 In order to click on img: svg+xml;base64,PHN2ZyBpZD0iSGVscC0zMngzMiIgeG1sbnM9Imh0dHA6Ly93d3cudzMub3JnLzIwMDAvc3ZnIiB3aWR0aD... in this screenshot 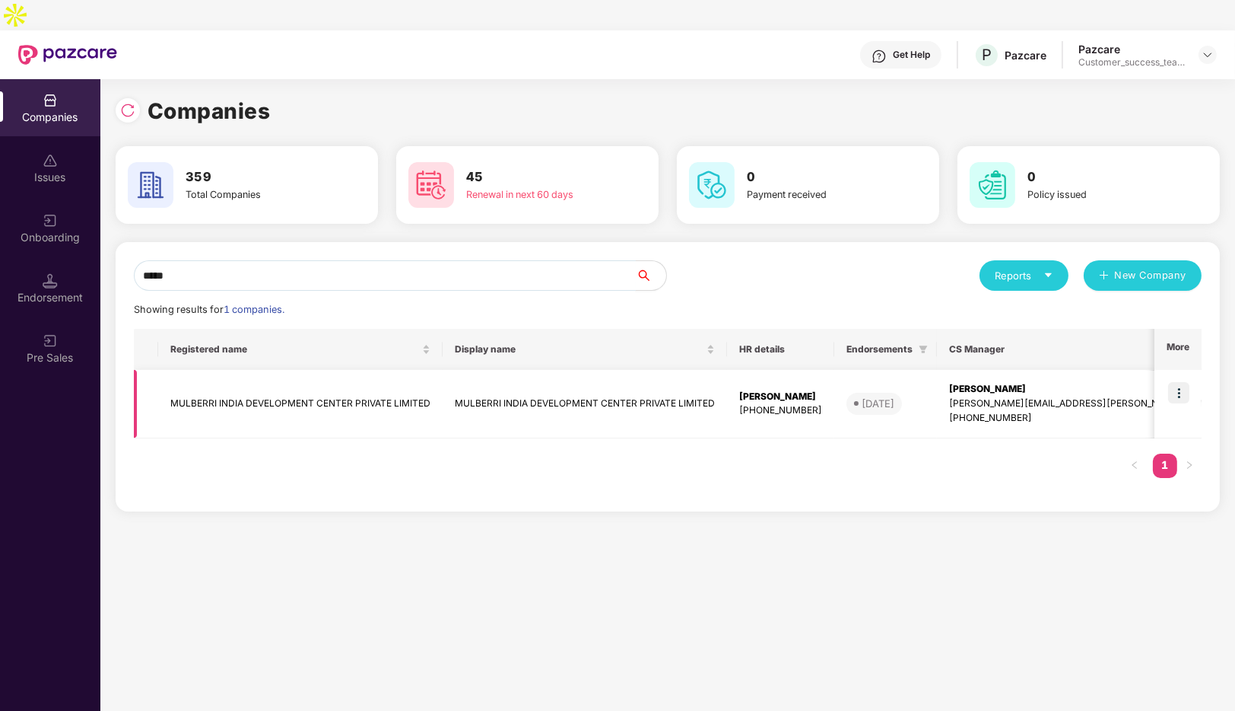, I will do `click(879, 56)`.